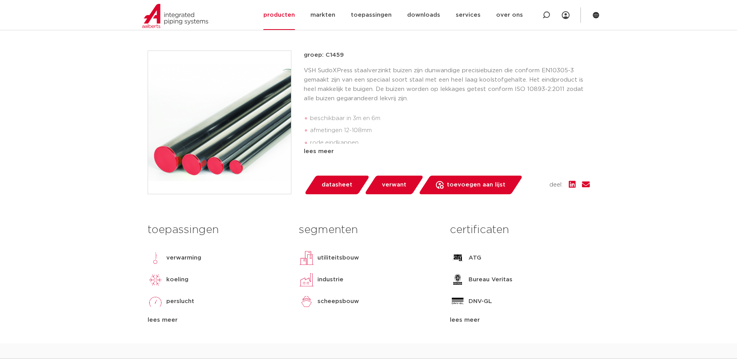 This screenshot has height=359, width=737. What do you see at coordinates (307, 302) in the screenshot?
I see `img: scheepsbouw` at bounding box center [307, 302].